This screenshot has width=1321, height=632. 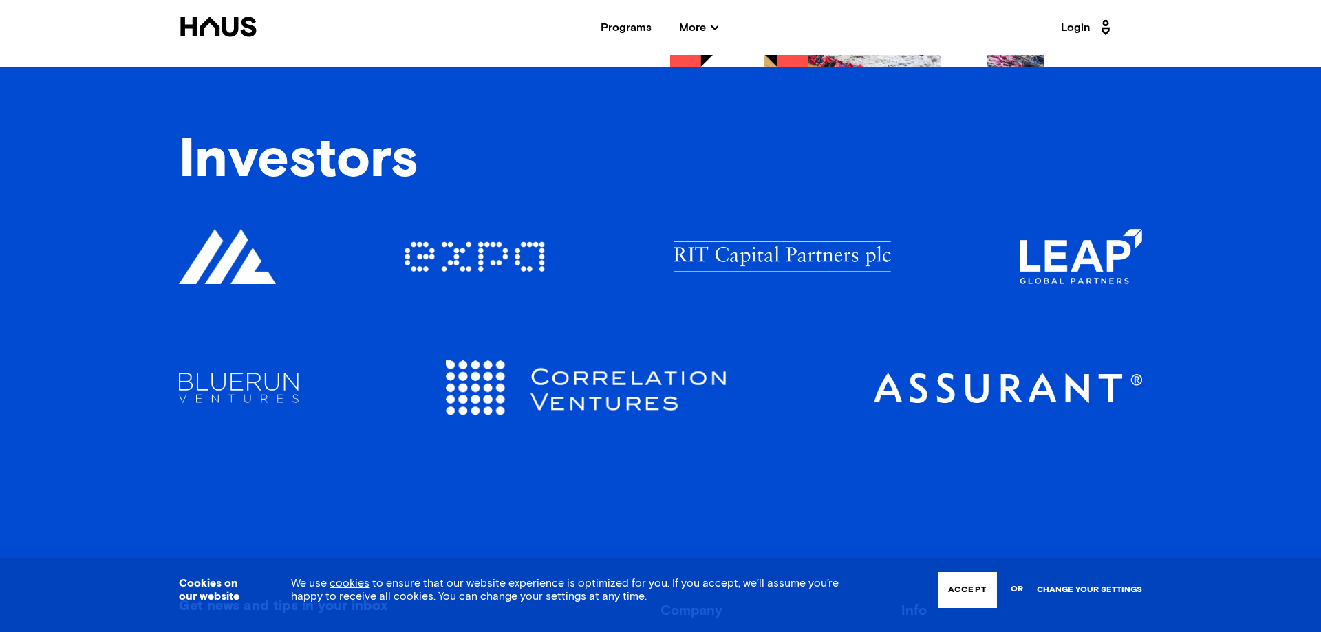 I want to click on a: Login, so click(x=1088, y=28).